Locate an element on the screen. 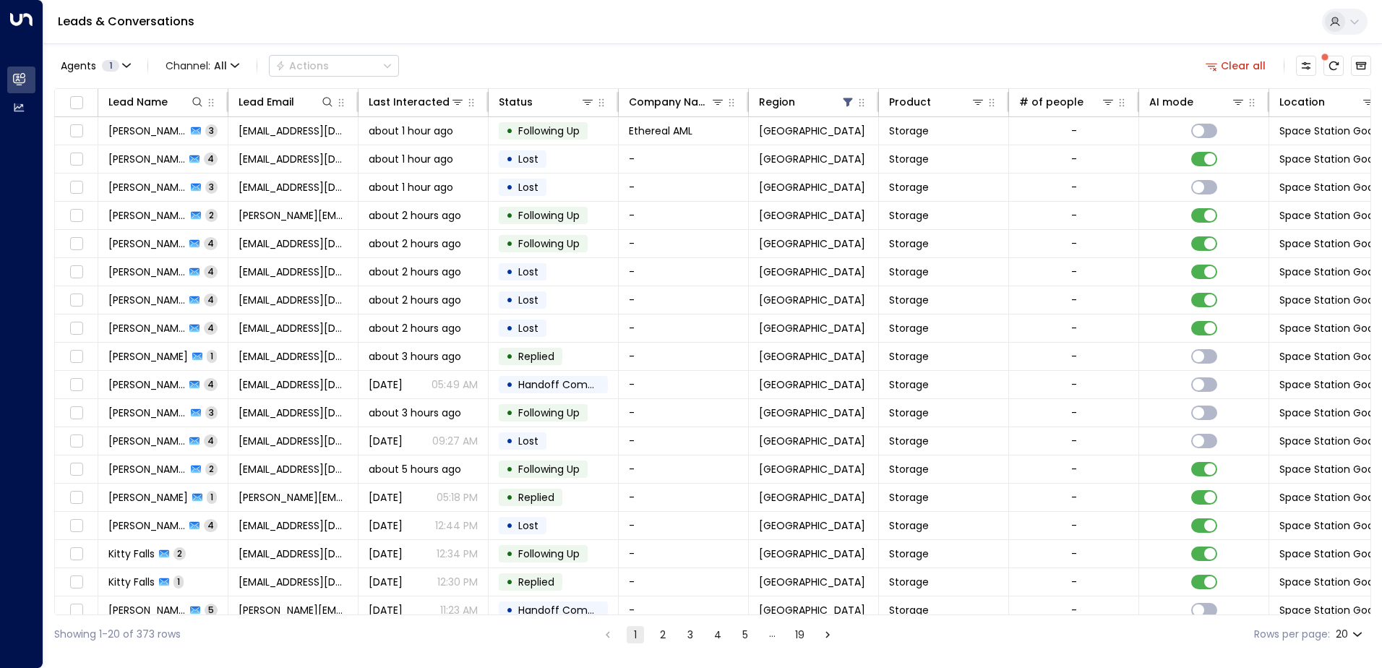  button: Actions is located at coordinates (334, 66).